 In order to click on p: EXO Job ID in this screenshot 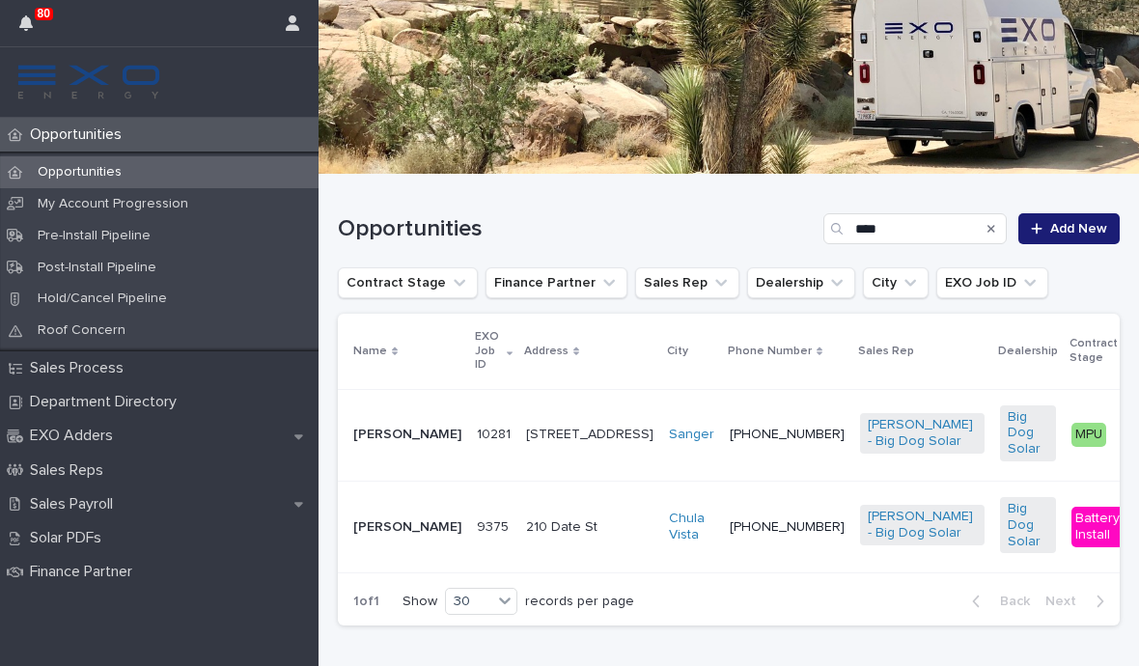, I will do `click(488, 350)`.